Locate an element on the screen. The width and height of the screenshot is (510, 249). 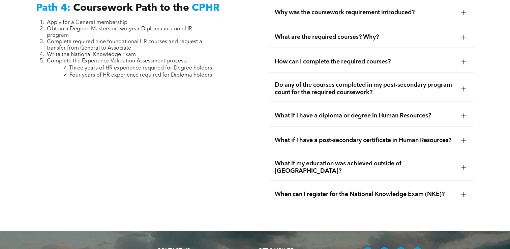
span: Complete the Experience Validation Assessment process: is located at coordinates (117, 61).